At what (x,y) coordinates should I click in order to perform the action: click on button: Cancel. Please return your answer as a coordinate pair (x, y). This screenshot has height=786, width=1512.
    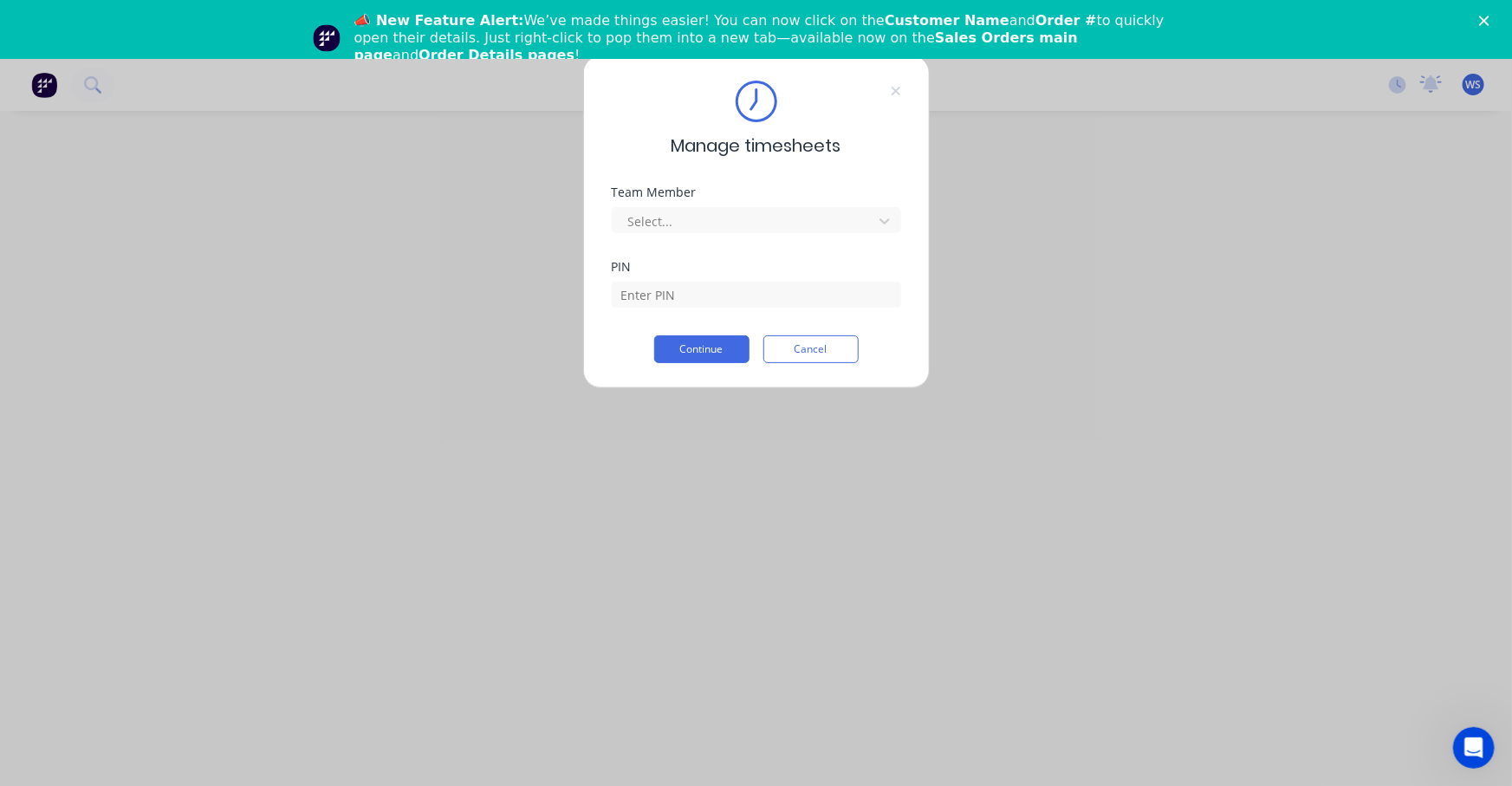
    Looking at the image, I should click on (811, 350).